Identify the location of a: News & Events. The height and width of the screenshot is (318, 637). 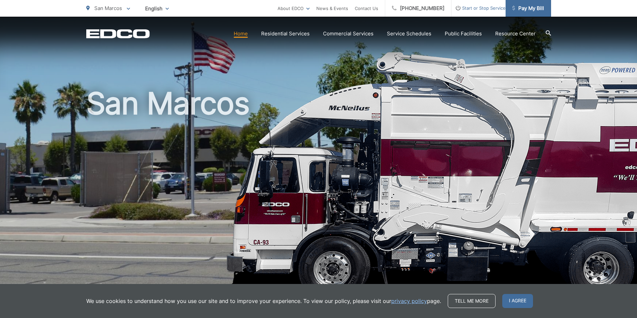
(332, 8).